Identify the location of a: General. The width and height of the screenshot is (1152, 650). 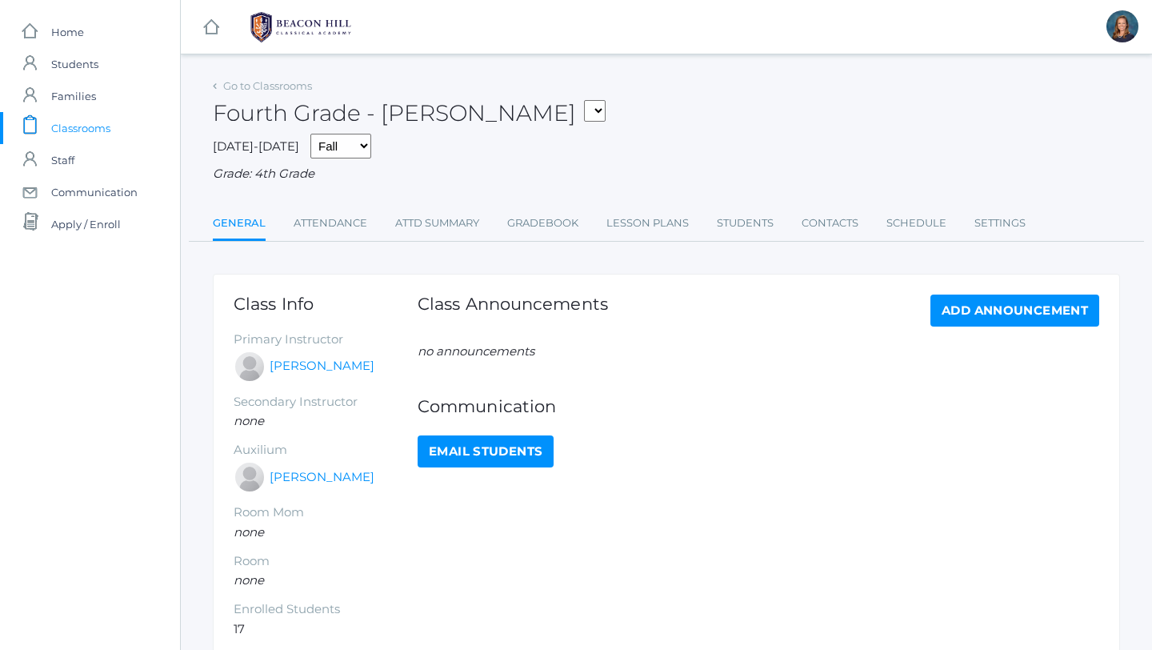
(239, 224).